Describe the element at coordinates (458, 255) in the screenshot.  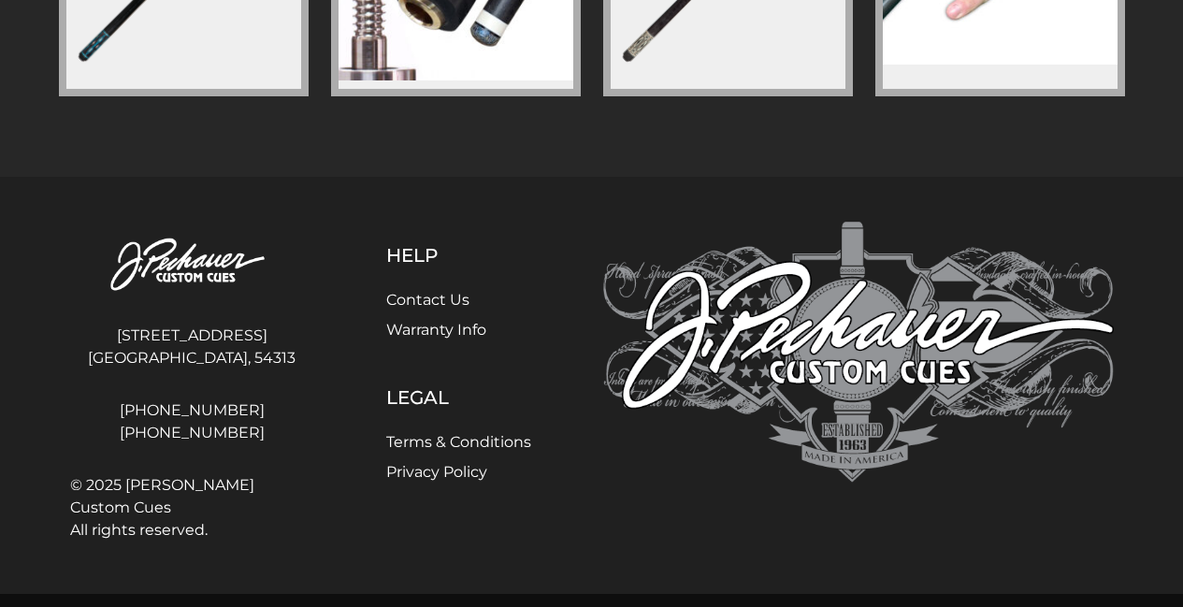
I see `h5: Help` at that location.